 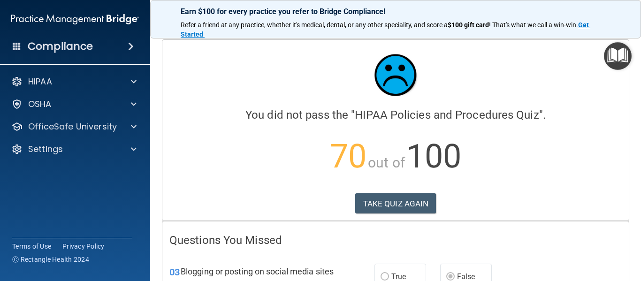 What do you see at coordinates (31, 246) in the screenshot?
I see `a: Terms of Use` at bounding box center [31, 246].